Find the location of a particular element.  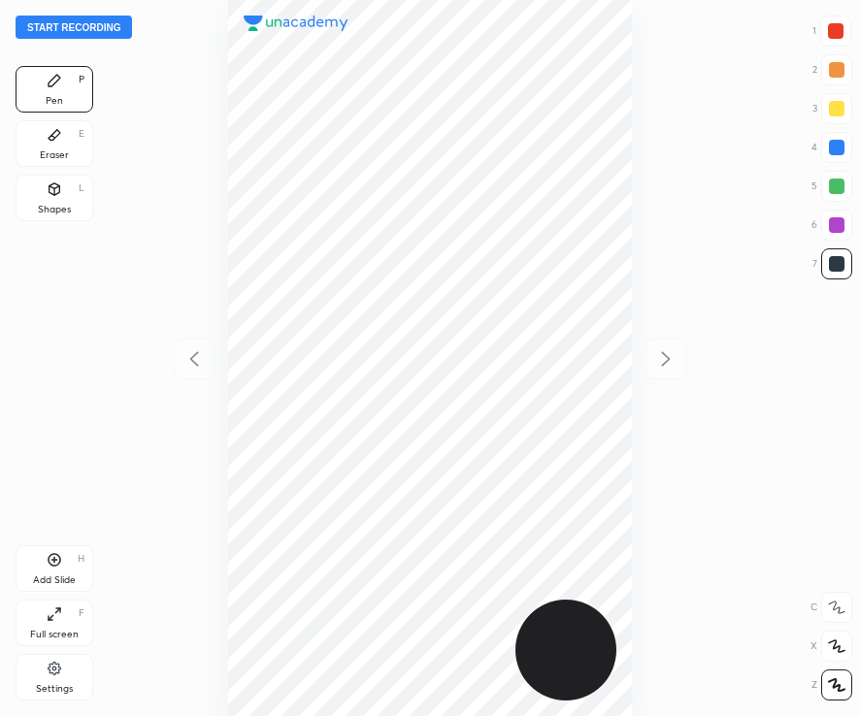

div: F is located at coordinates (82, 613).